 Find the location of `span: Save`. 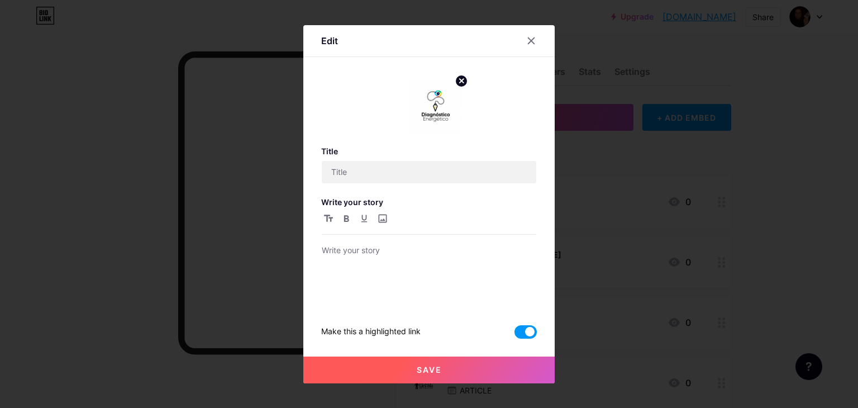

span: Save is located at coordinates (429, 369).